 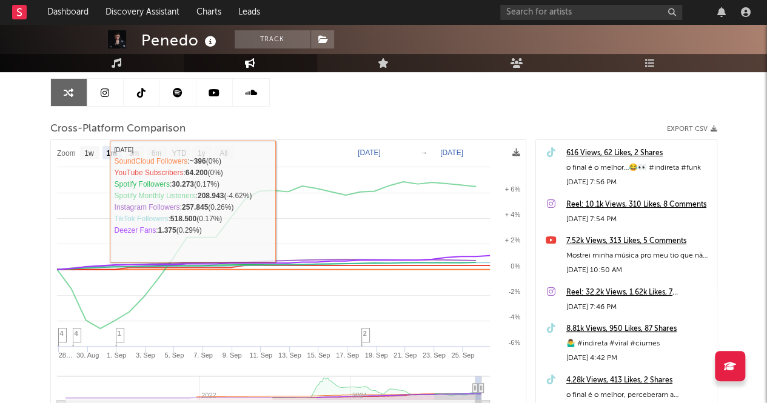 I want to click on text: 6m, so click(x=156, y=153).